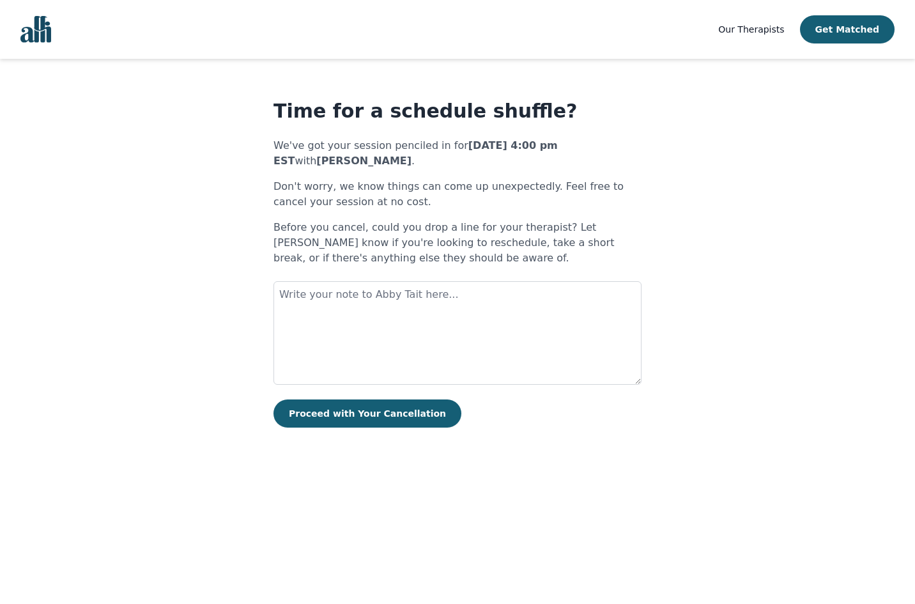 This screenshot has width=915, height=604. Describe the element at coordinates (36, 29) in the screenshot. I see `img: alli logo` at that location.